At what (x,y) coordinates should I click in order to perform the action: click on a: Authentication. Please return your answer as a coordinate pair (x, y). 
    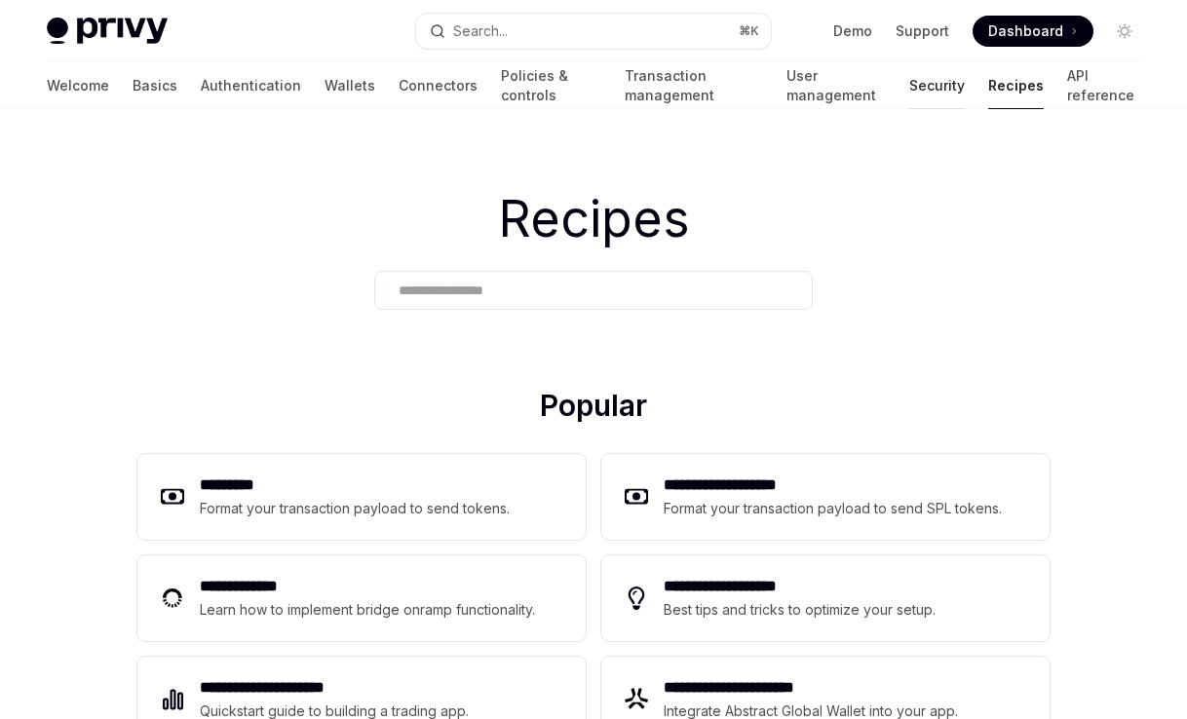
    Looking at the image, I should click on (251, 86).